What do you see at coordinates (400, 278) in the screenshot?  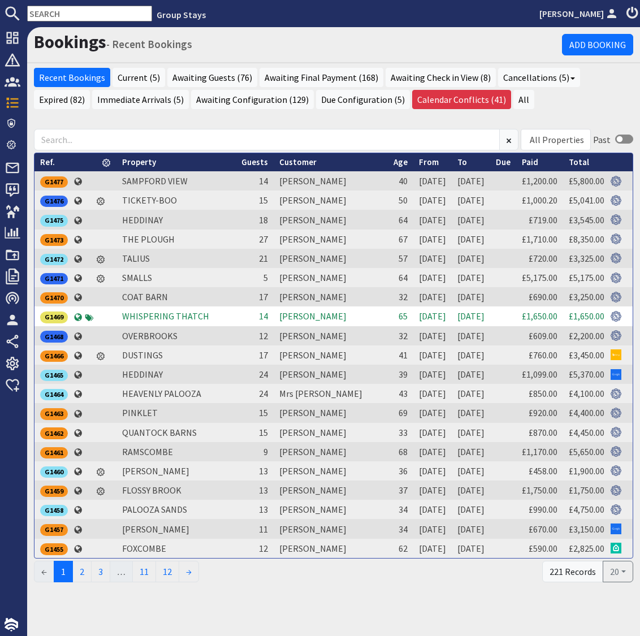 I see `td: 64` at bounding box center [400, 278].